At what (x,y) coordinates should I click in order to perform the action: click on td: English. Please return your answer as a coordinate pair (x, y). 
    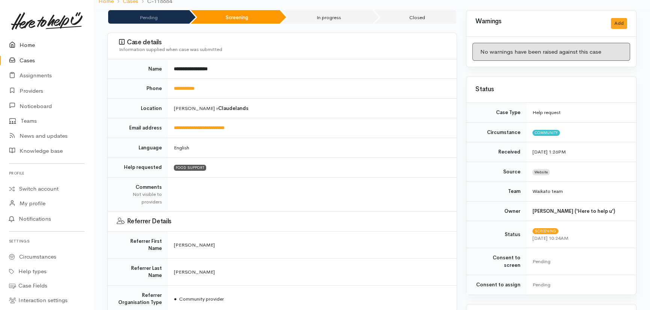
    Looking at the image, I should click on (312, 148).